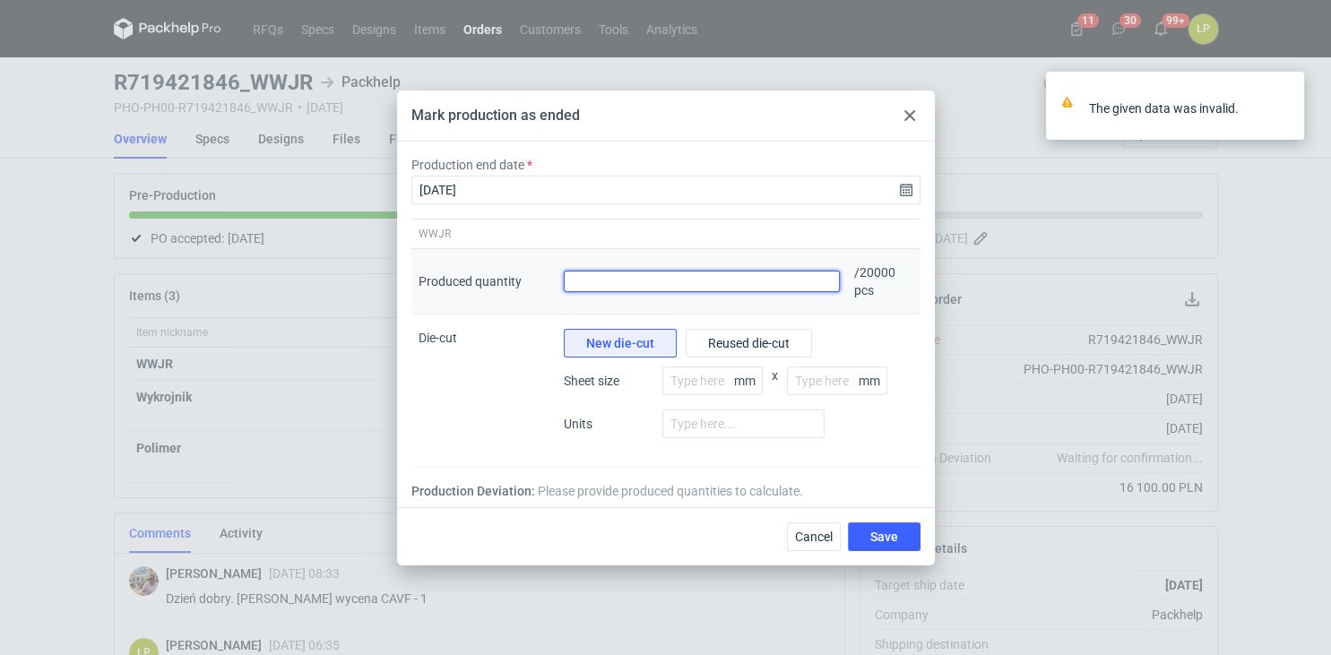  Describe the element at coordinates (884, 537) in the screenshot. I see `span: Save` at that location.